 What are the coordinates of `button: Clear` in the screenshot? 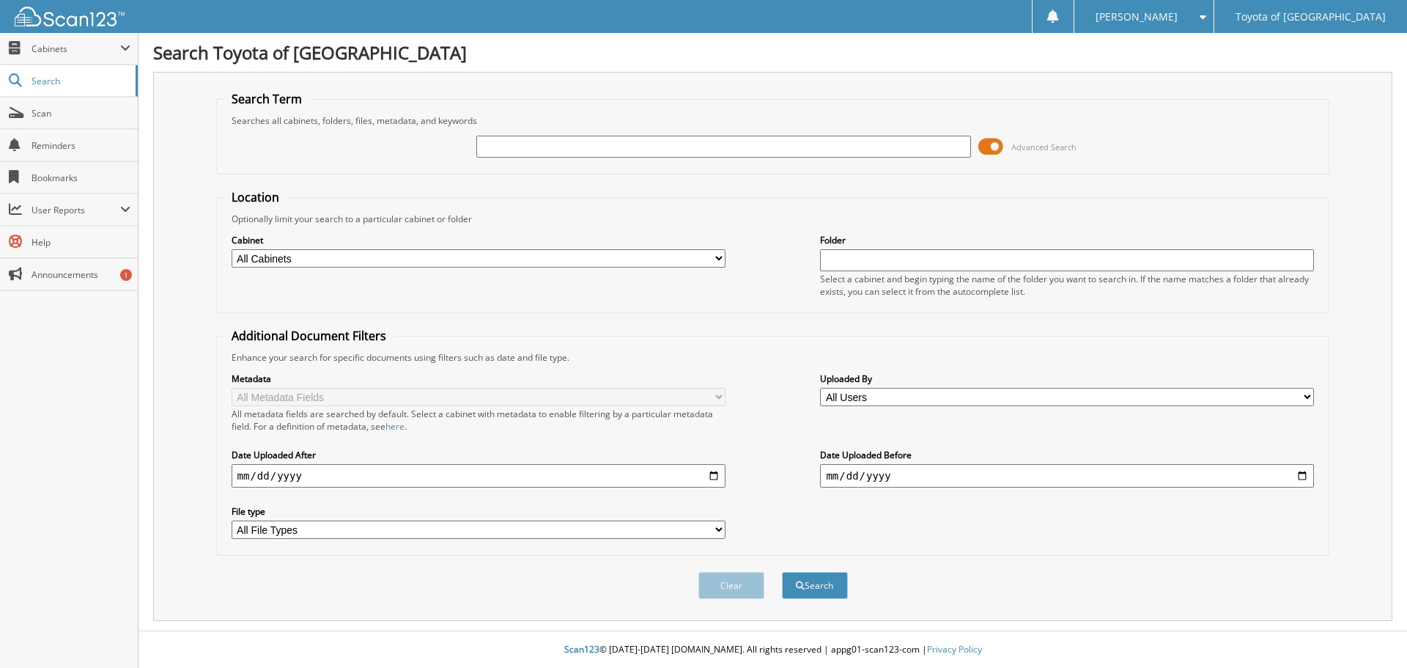 It's located at (732, 585).